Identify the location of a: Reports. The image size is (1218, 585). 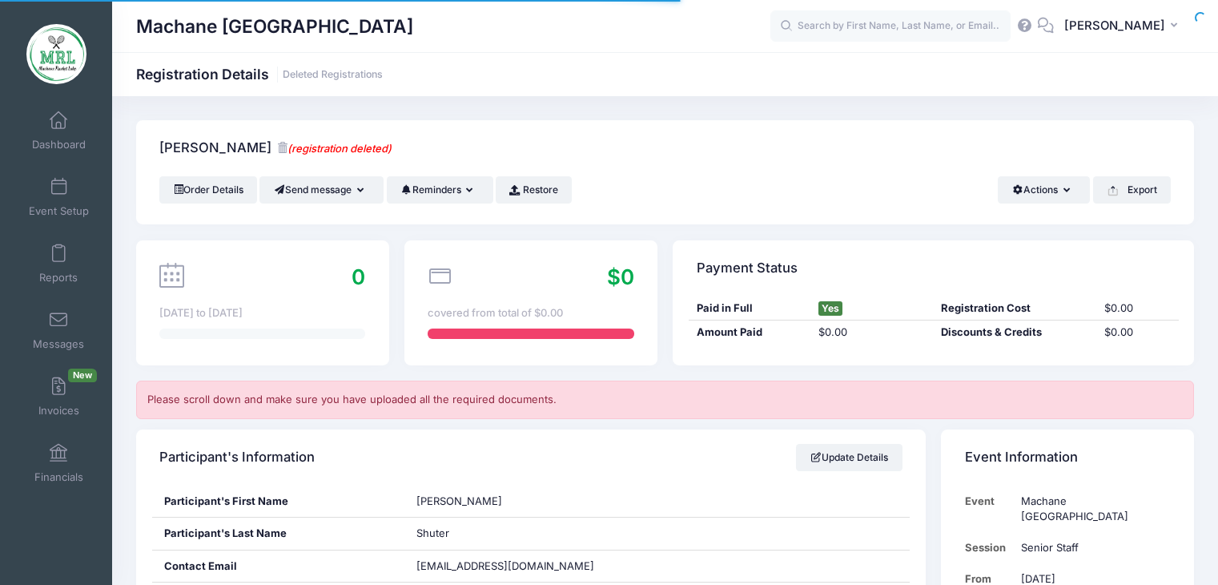
(58, 264).